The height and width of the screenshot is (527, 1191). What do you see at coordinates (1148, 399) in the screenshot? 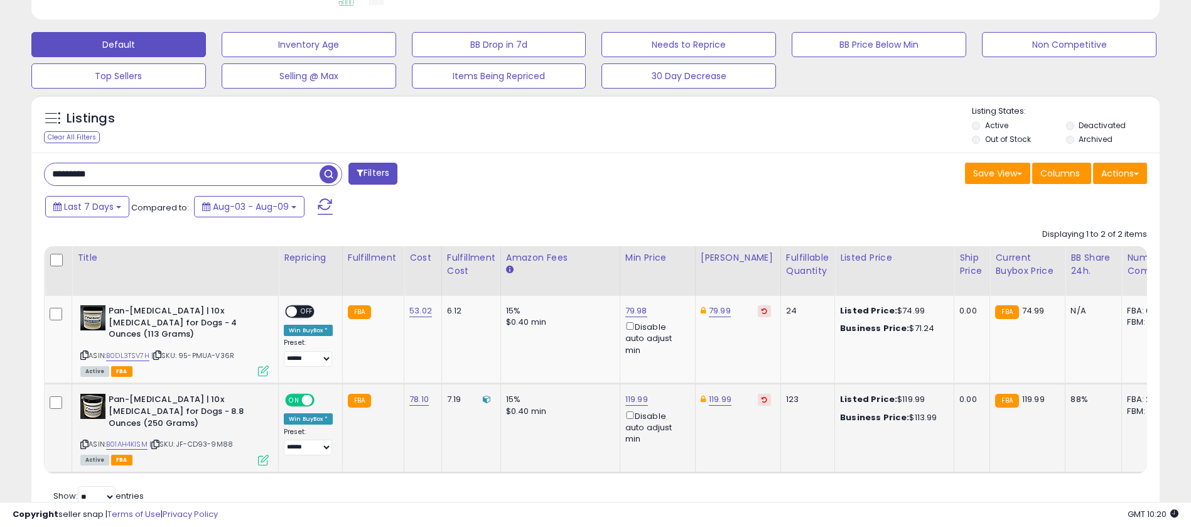
I see `div: FBA: 2` at bounding box center [1148, 399].